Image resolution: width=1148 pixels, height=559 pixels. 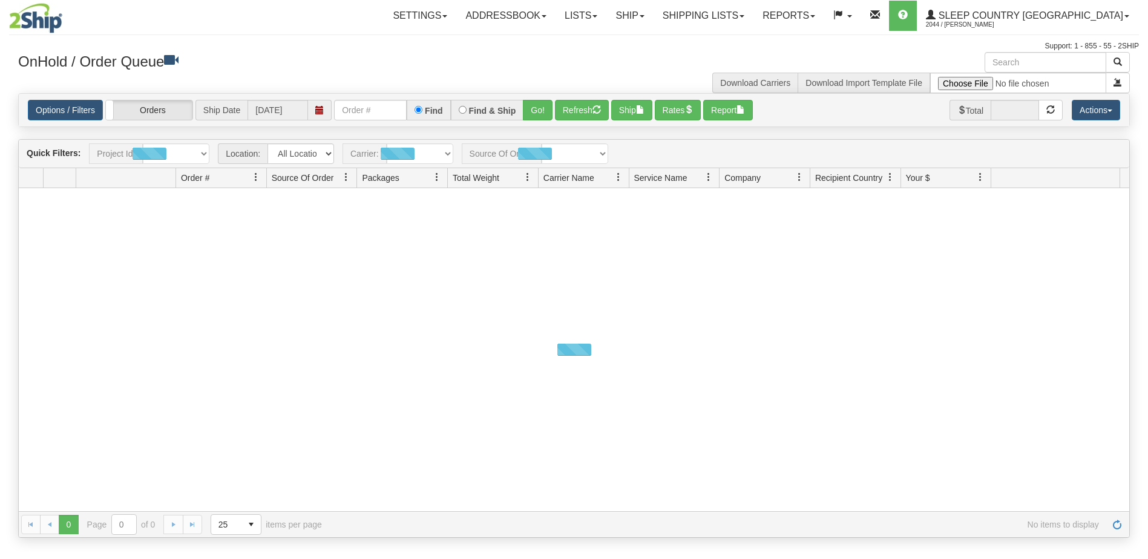 I want to click on span: 25, so click(x=226, y=525).